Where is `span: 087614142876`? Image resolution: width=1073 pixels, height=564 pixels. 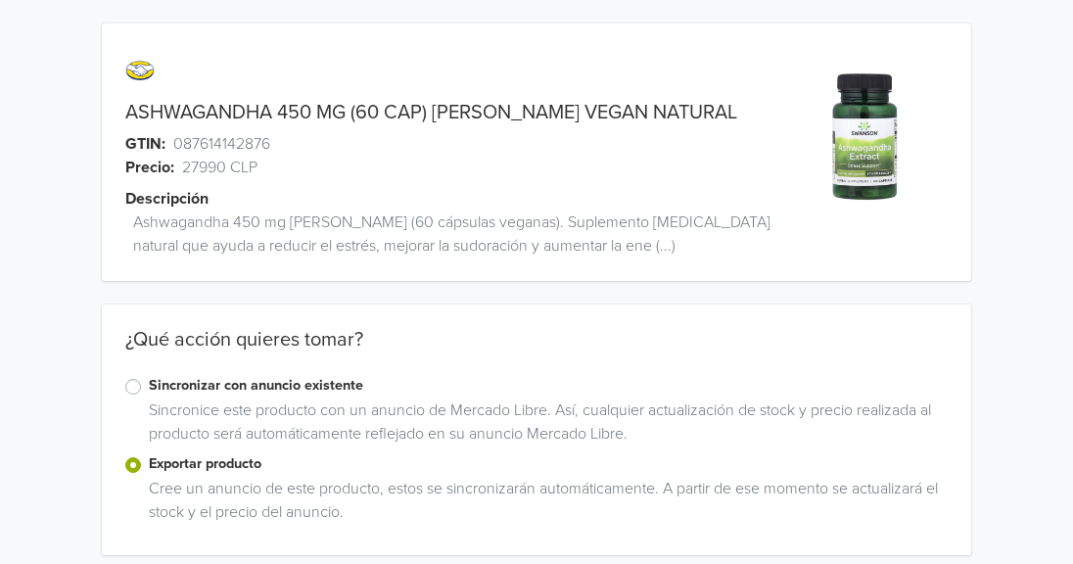
span: 087614142876 is located at coordinates (221, 144).